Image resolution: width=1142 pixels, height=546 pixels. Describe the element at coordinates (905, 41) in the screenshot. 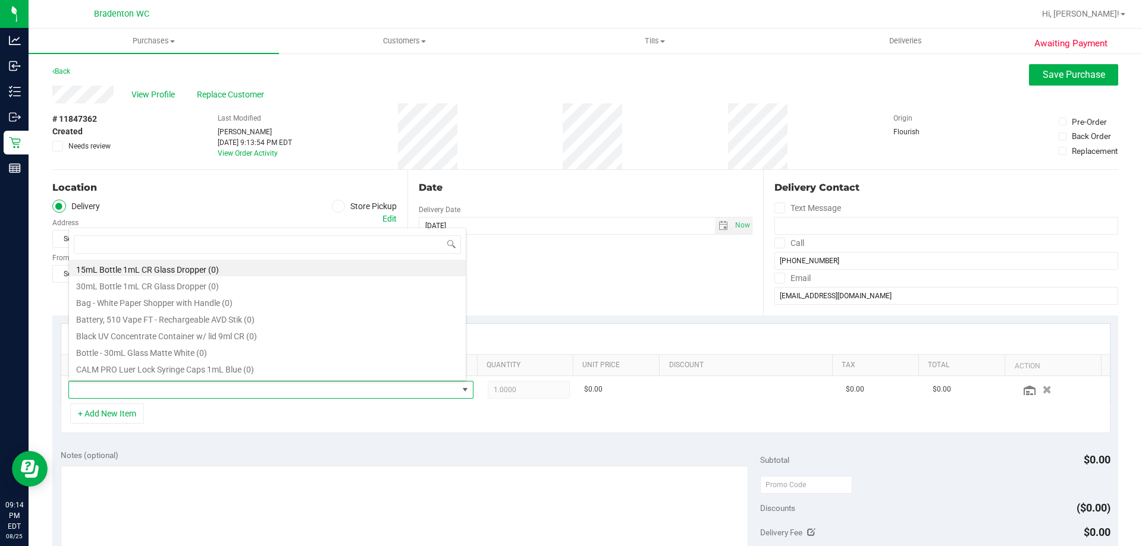

I see `a: Deliveries` at that location.